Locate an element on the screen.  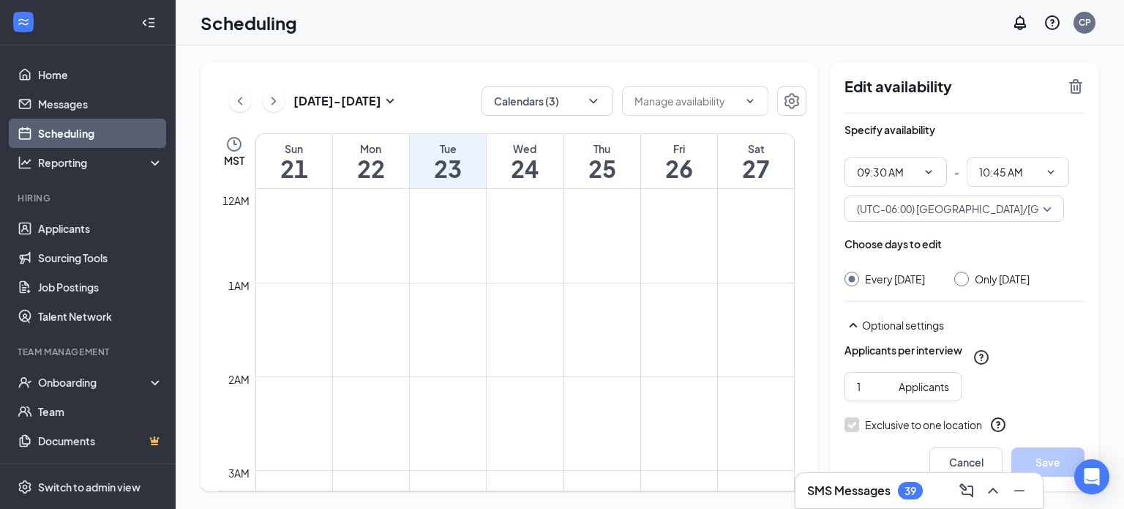
div: Fri is located at coordinates (679, 149).